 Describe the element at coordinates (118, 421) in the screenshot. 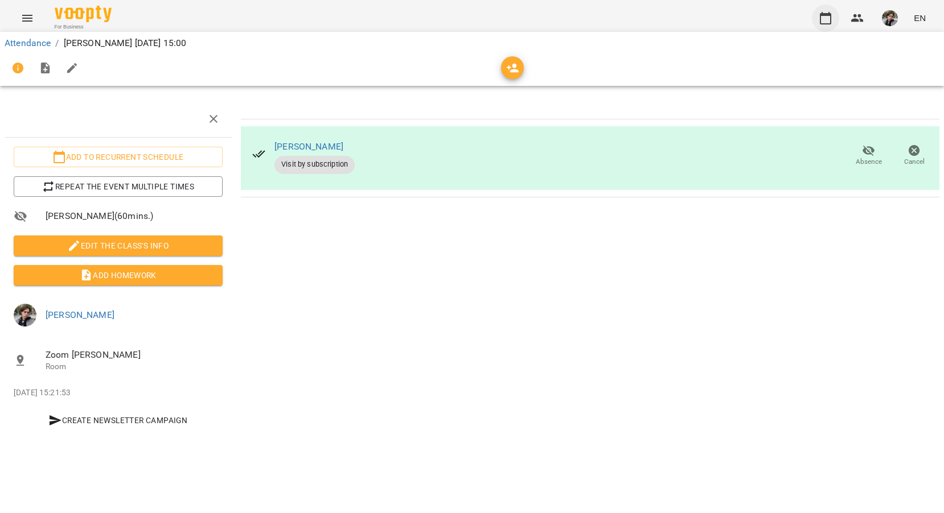

I see `span: Create Newsletter Campaign` at that location.